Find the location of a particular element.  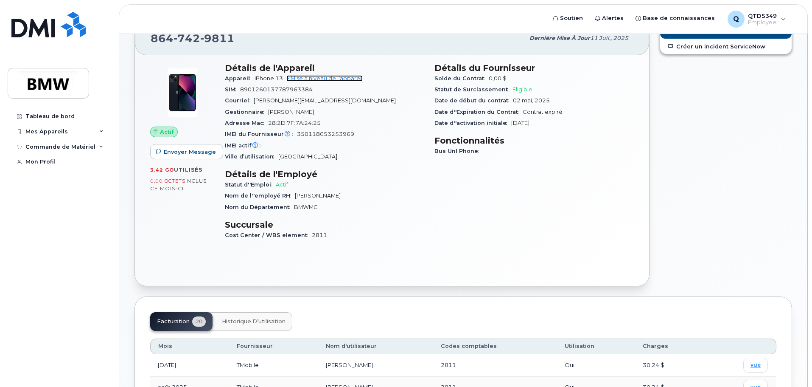

span: Ville d’utilisation is located at coordinates (252, 156).